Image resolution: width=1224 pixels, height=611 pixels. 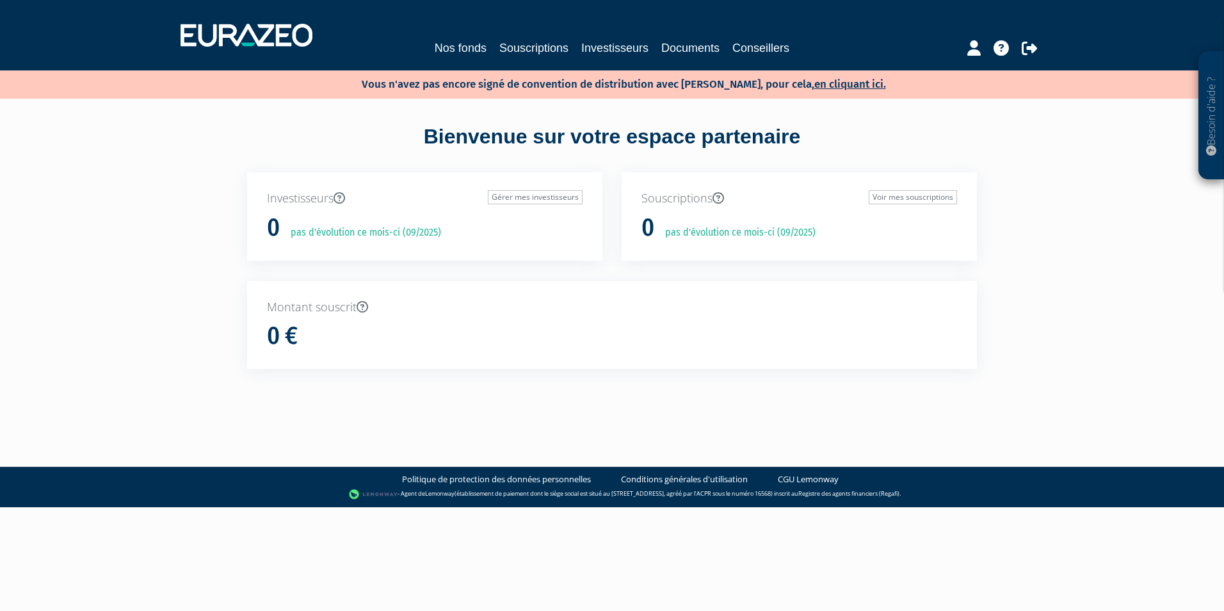 I want to click on a: Lemonway, so click(x=440, y=493).